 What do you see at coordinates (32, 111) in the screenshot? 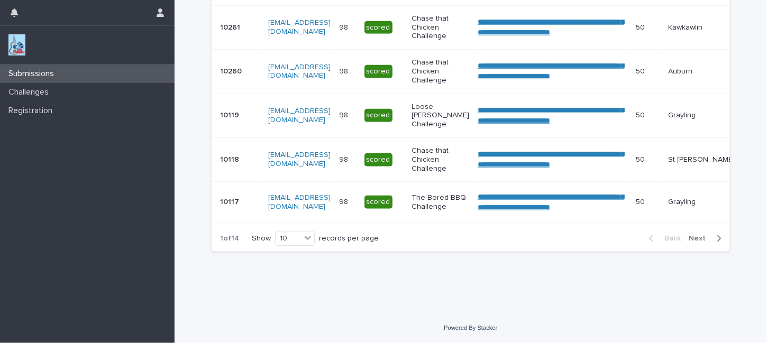
I see `p: Registration` at bounding box center [32, 111].